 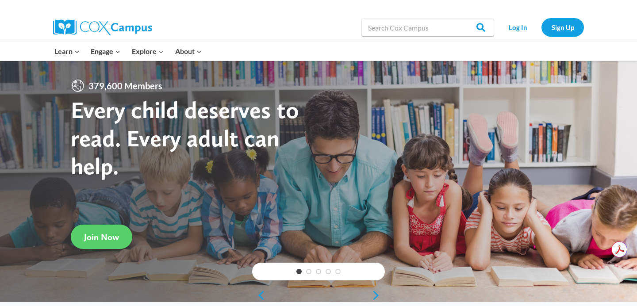 What do you see at coordinates (428, 27) in the screenshot?
I see `input: Search Cox Campus` at bounding box center [428, 27].